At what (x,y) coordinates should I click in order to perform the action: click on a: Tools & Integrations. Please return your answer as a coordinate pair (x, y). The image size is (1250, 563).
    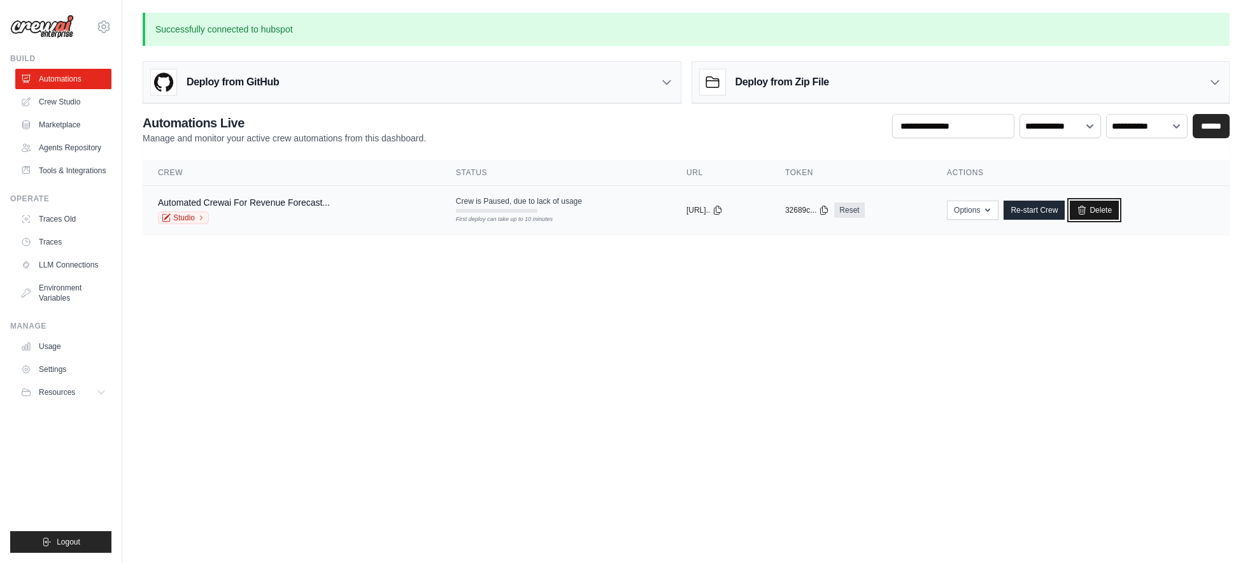
    Looking at the image, I should click on (63, 171).